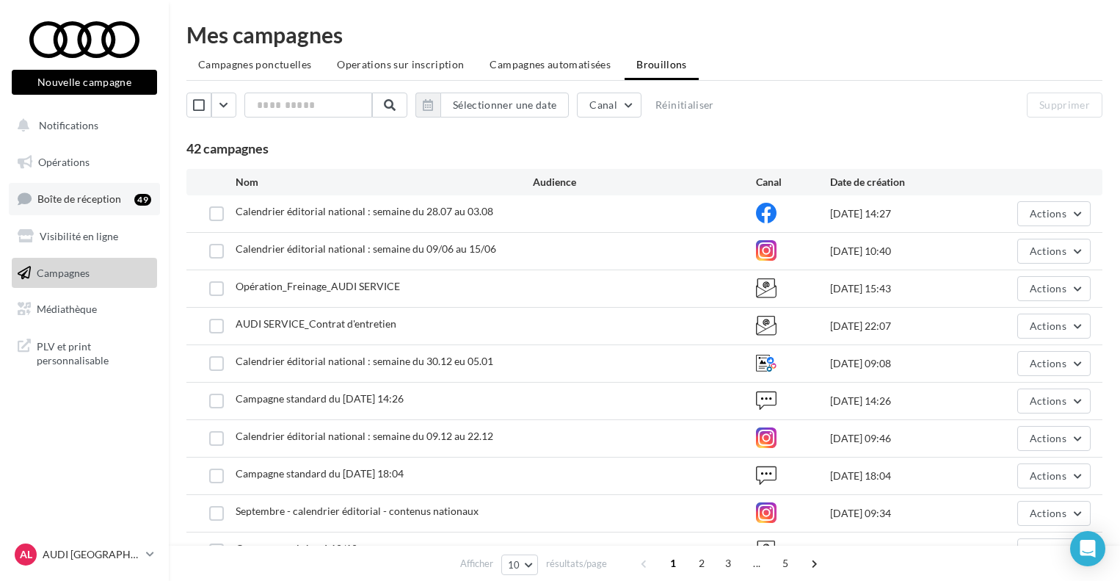 This screenshot has width=1120, height=581. What do you see at coordinates (319, 398) in the screenshot?
I see `span: Campagne standard du 06-01-2025 14:26` at bounding box center [319, 398].